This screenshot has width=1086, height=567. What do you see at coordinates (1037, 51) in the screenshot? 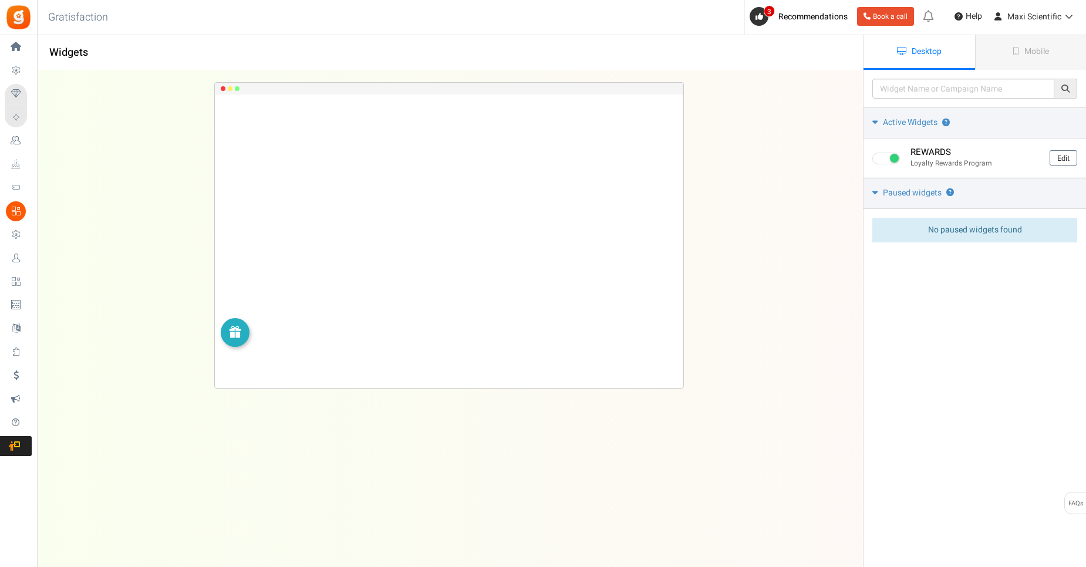
I see `span: Mobile` at bounding box center [1037, 51].